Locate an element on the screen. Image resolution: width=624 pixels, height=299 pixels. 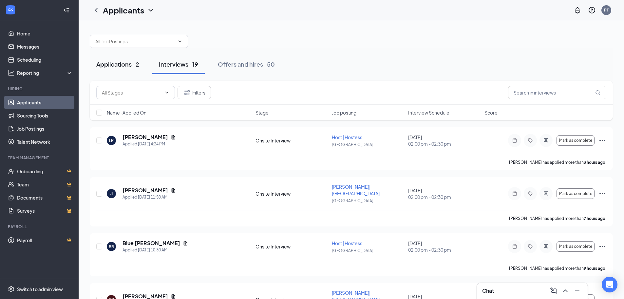
a: Home is located at coordinates (45, 33).